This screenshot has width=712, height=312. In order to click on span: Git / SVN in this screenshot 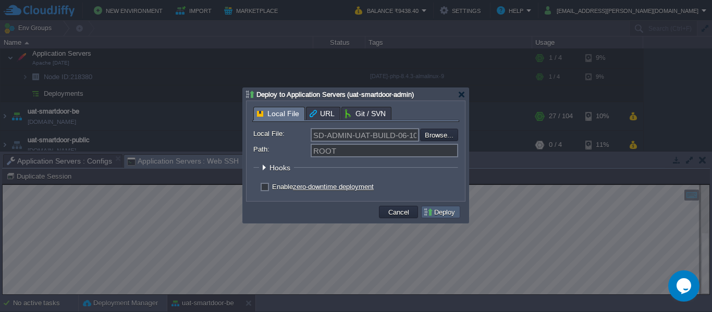, I will do `click(366, 114)`.